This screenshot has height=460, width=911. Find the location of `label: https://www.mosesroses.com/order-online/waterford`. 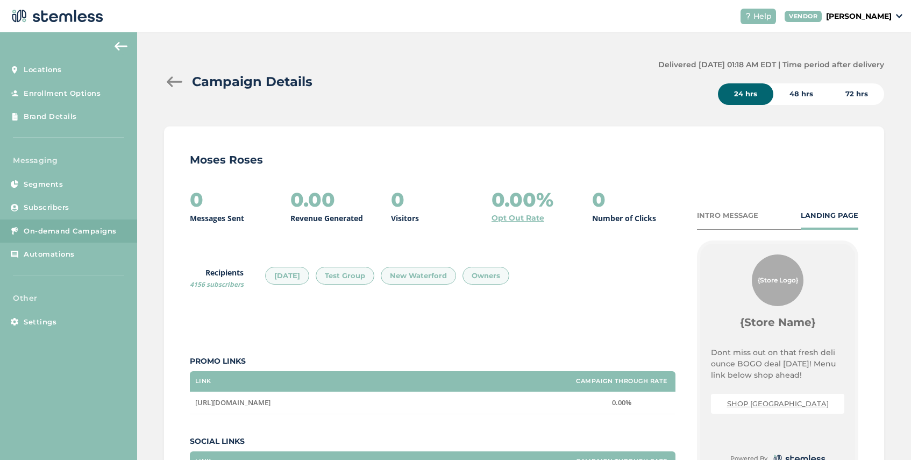

label: https://www.mosesroses.com/order-online/waterford is located at coordinates (379, 402).